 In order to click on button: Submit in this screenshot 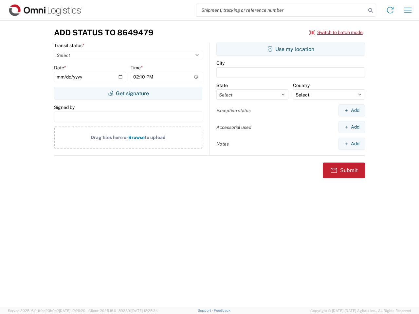, I will do `click(344, 170)`.